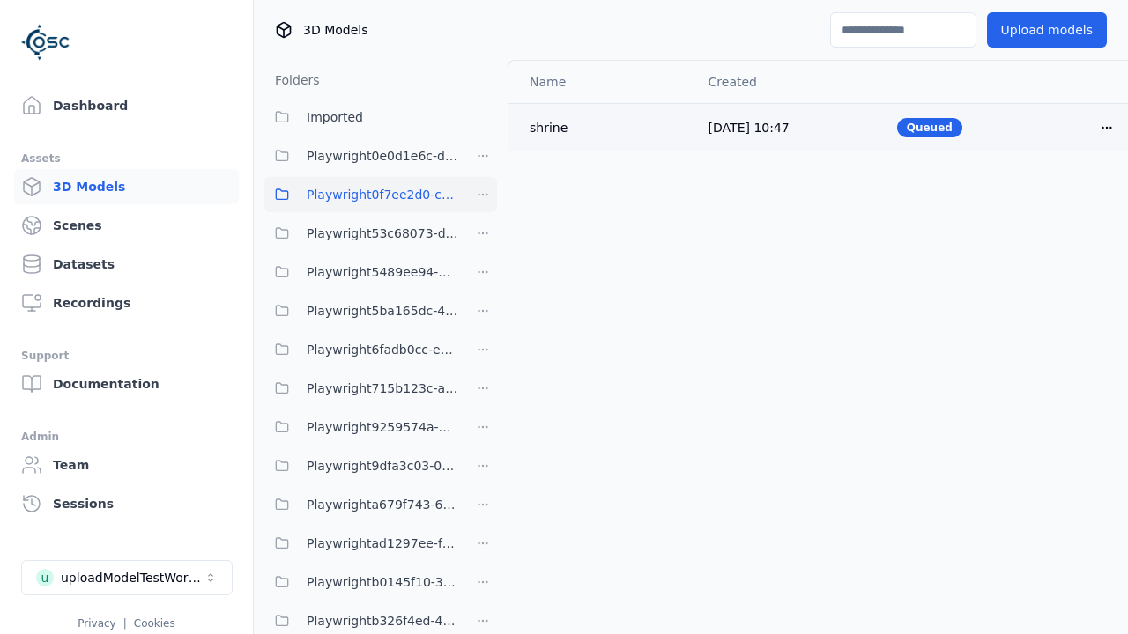 Image resolution: width=1128 pixels, height=634 pixels. I want to click on div: shrine, so click(604, 128).